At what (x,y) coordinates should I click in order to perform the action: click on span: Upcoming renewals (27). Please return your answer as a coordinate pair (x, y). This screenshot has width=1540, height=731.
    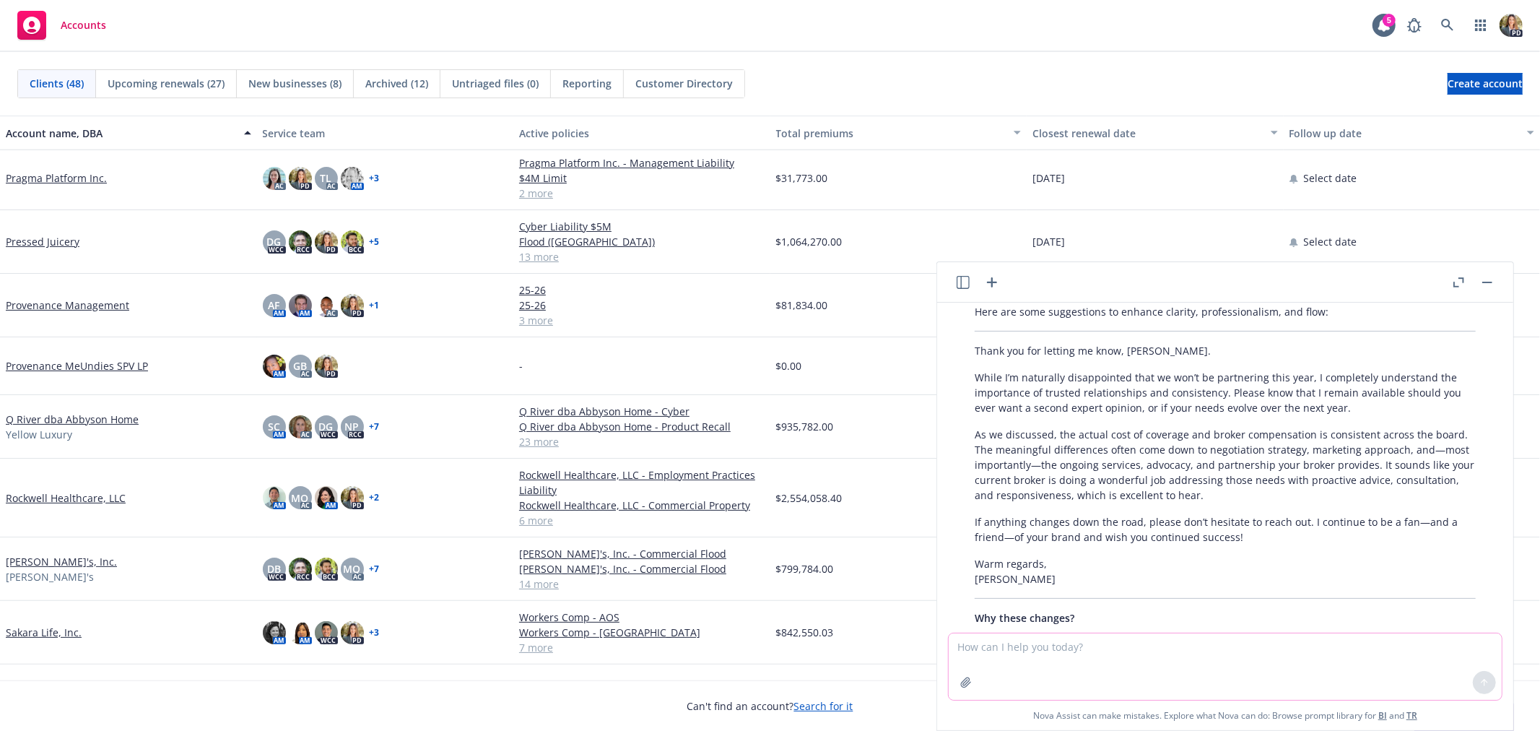
    Looking at the image, I should click on (166, 83).